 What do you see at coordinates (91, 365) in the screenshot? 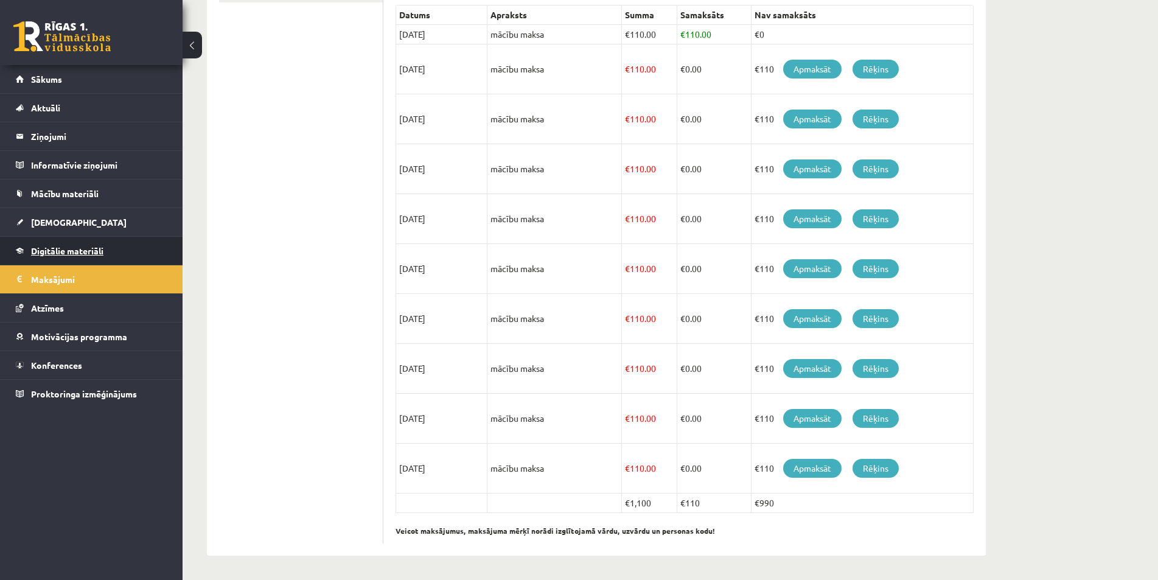
I see `a: Konferences` at bounding box center [91, 365].